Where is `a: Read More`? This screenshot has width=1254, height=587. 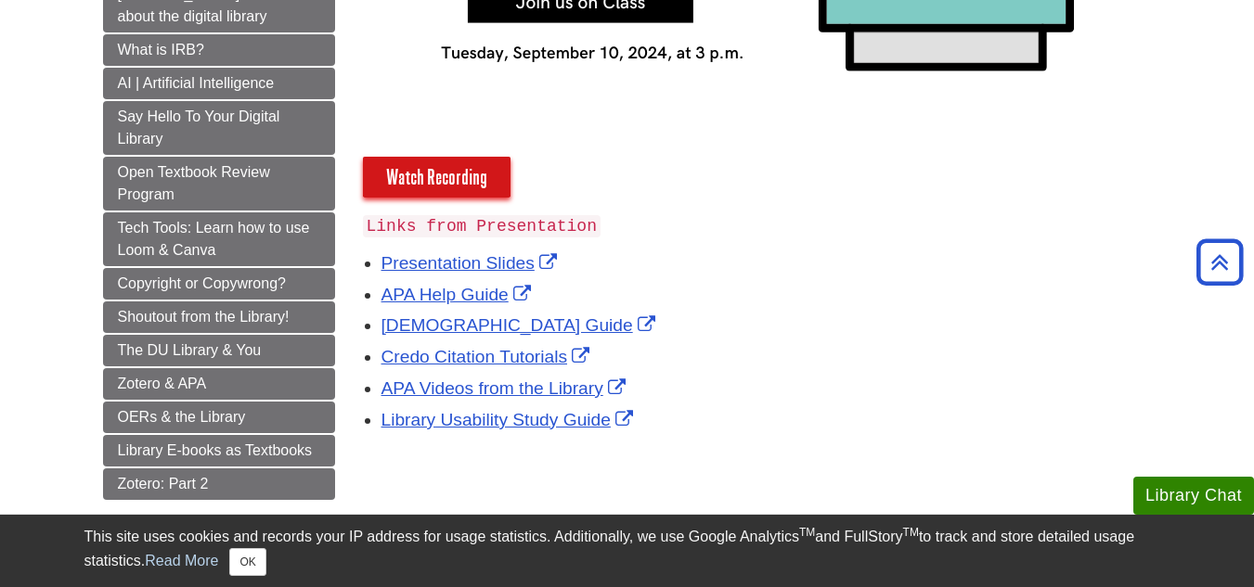 a: Read More is located at coordinates (181, 560).